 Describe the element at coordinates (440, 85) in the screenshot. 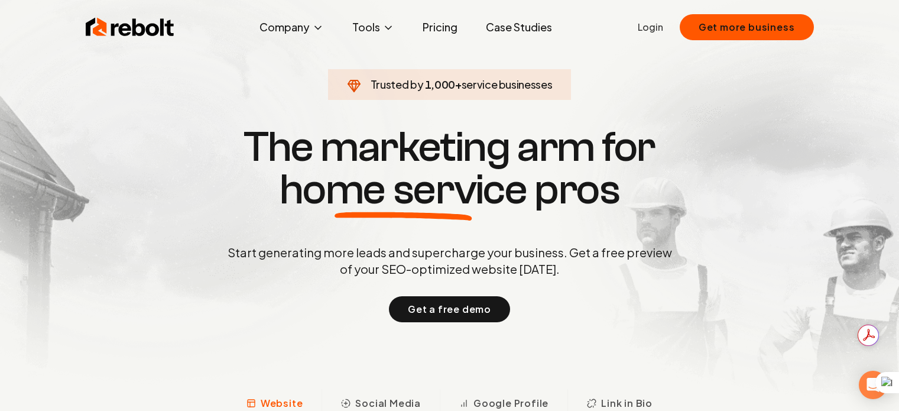

I see `span: 1,000` at that location.